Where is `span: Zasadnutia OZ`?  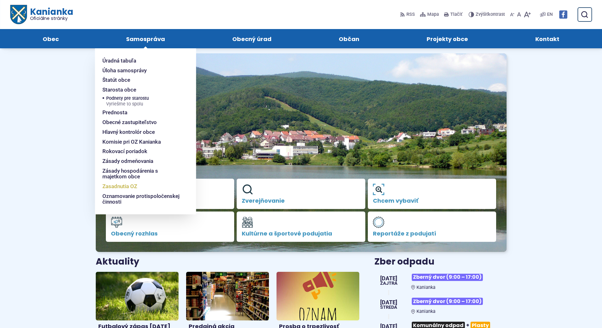
span: Zasadnutia OZ is located at coordinates (120, 187).